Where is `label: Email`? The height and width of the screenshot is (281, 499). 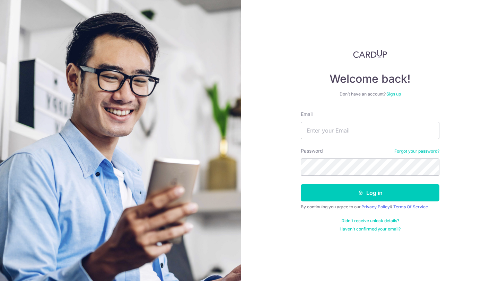
label: Email is located at coordinates (307, 114).